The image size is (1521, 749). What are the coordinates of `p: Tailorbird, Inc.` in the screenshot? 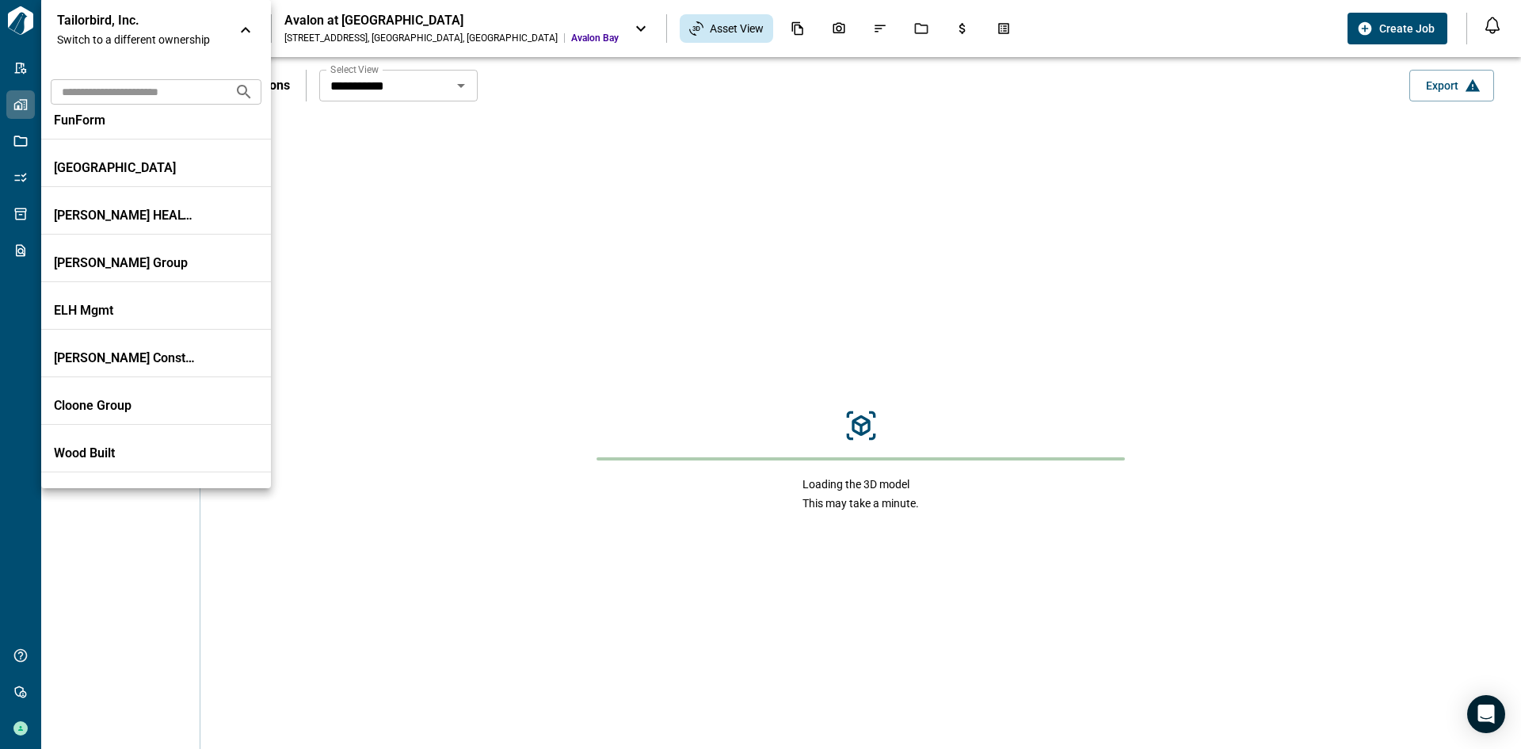 It's located at (128, 21).